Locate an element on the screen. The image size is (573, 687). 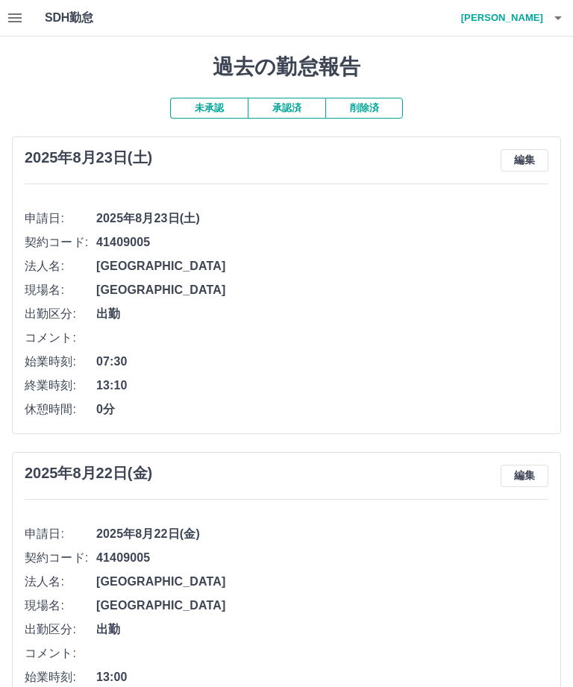
span: 2025年8月23日(土) is located at coordinates (322, 219).